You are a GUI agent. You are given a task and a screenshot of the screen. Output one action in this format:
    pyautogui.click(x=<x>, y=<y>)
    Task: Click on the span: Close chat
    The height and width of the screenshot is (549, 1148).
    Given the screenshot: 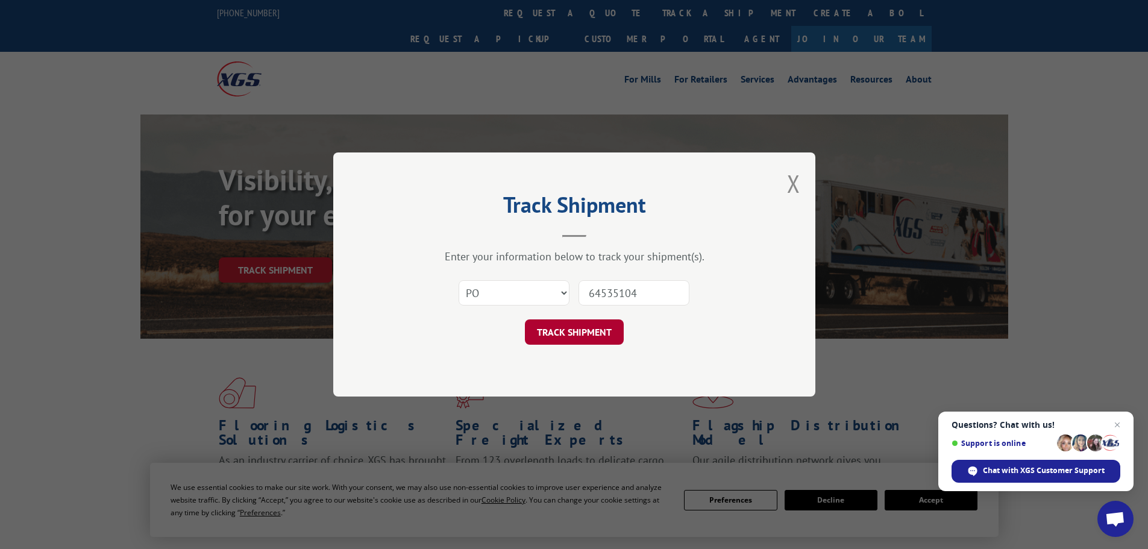 What is the action you would take?
    pyautogui.click(x=1118, y=425)
    